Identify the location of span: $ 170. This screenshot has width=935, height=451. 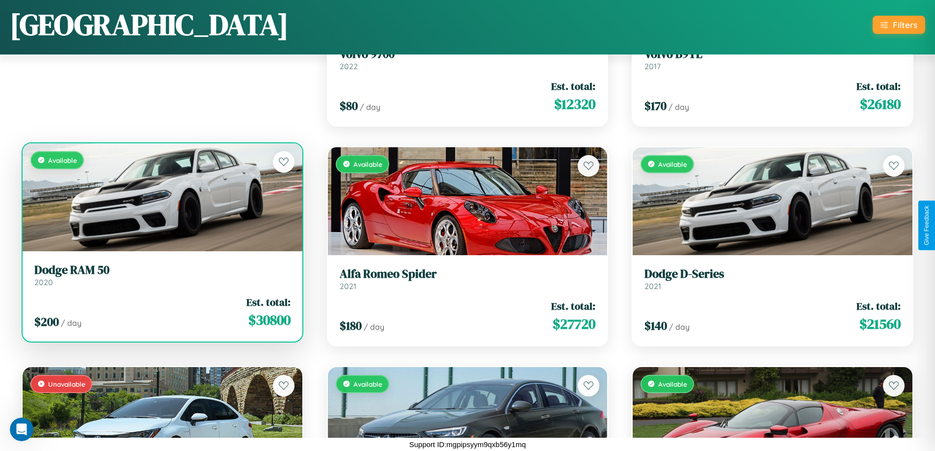
(655, 106).